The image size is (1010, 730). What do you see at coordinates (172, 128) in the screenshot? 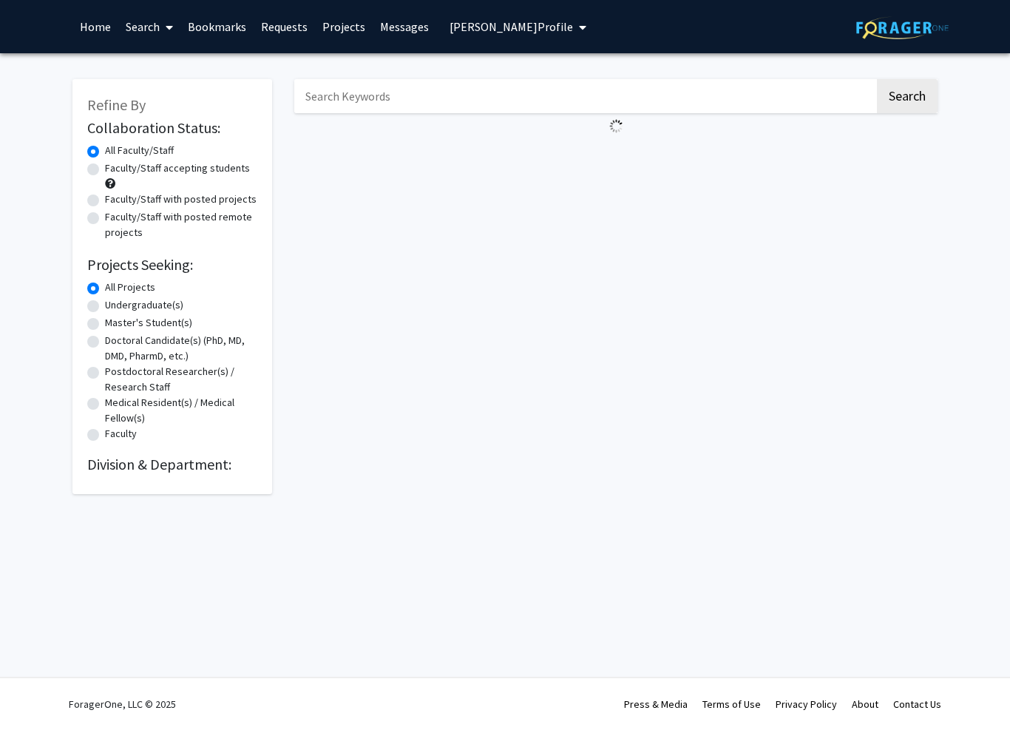
I see `h2: Collaboration Status:` at bounding box center [172, 128].